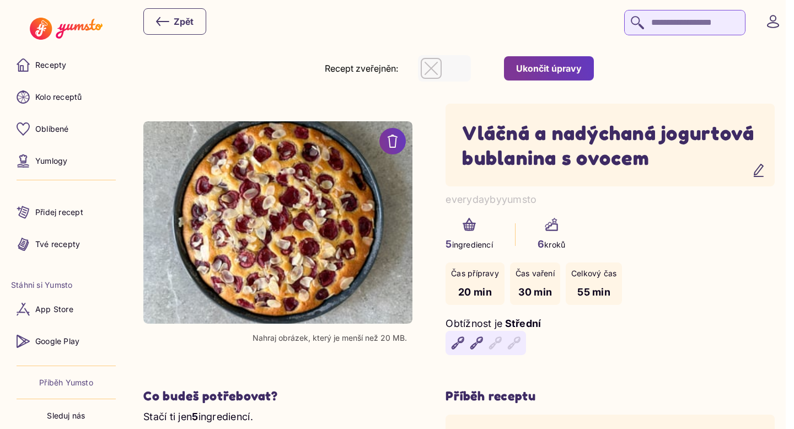 The width and height of the screenshot is (794, 429). Describe the element at coordinates (610, 396) in the screenshot. I see `h3: Příběh receptu` at that location.